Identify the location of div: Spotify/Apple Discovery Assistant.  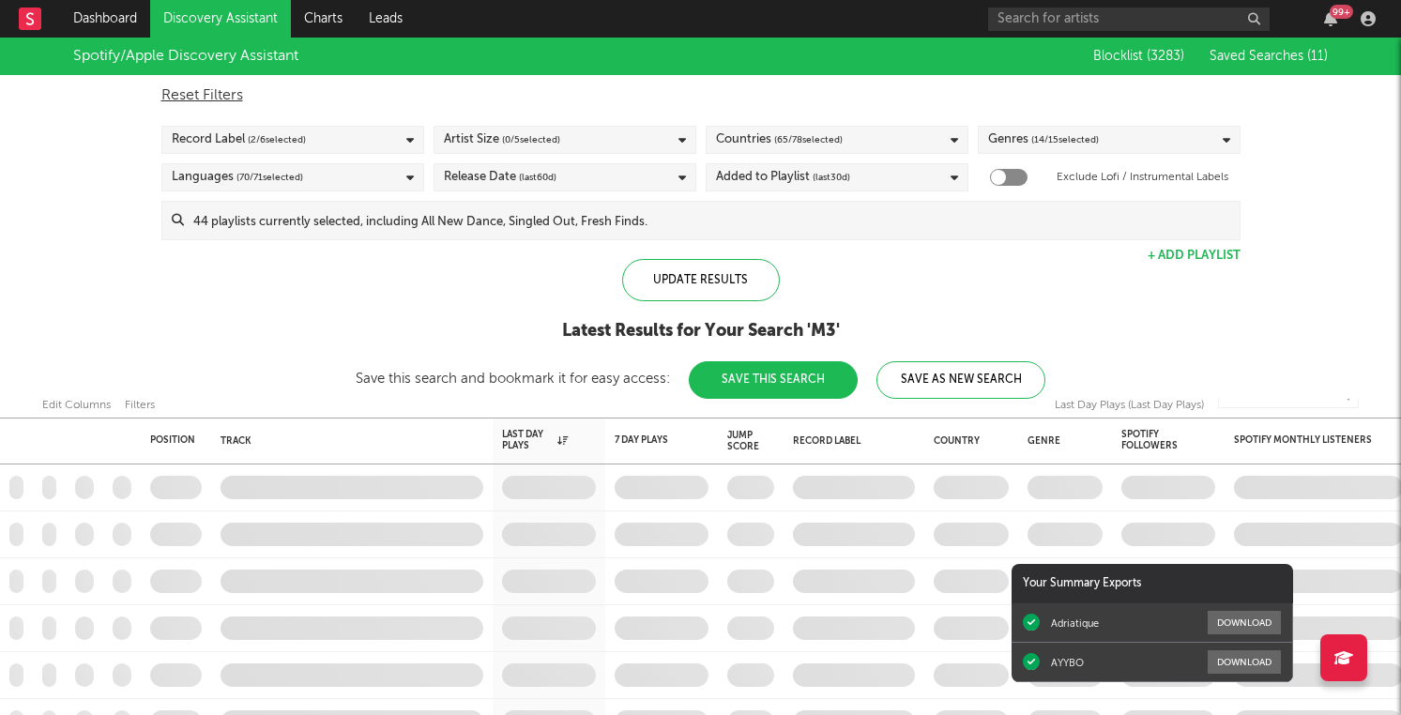
(186, 56).